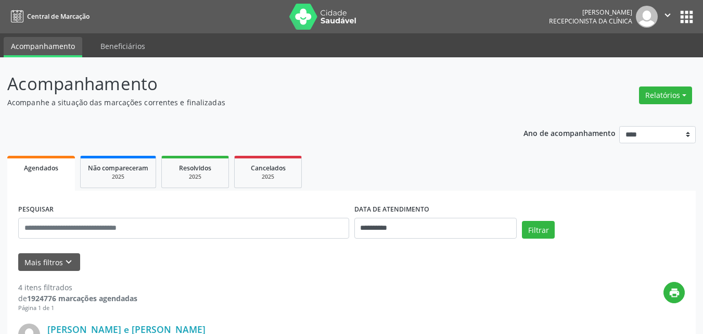  I want to click on a: Acompanhamento, so click(43, 47).